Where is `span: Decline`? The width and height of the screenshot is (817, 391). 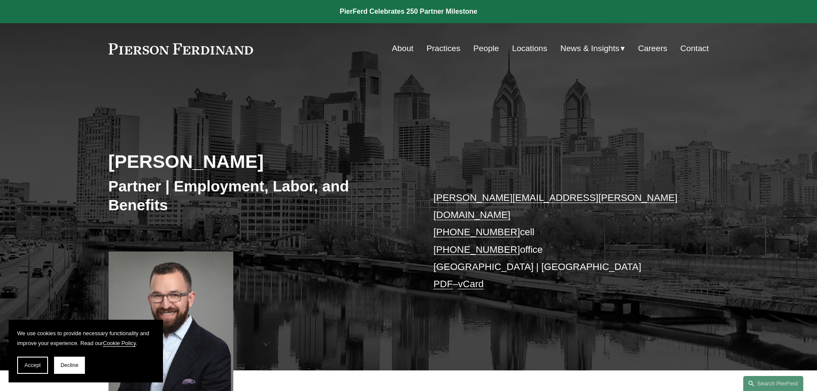 span: Decline is located at coordinates (69, 365).